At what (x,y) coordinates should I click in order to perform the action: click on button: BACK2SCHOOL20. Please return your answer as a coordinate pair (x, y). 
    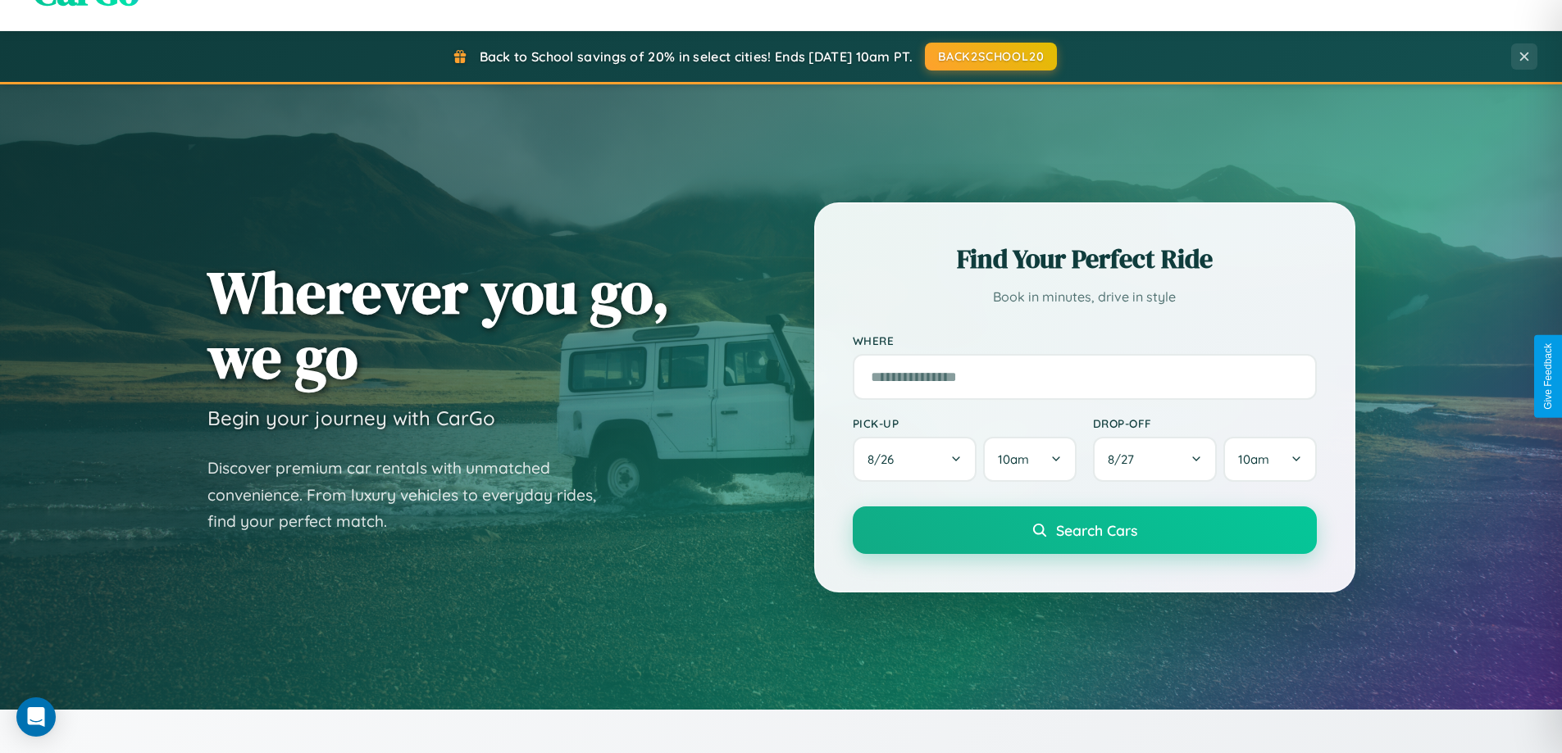
    Looking at the image, I should click on (990, 57).